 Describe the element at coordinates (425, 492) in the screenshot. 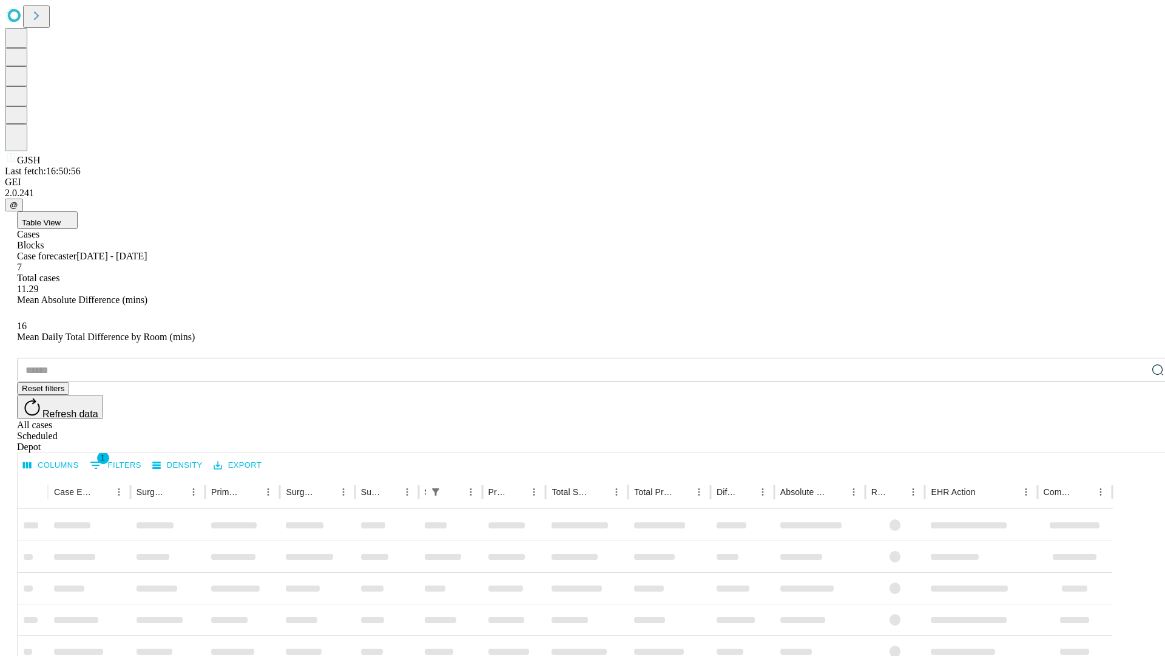

I see `div: Scheduled In Room Duration` at that location.